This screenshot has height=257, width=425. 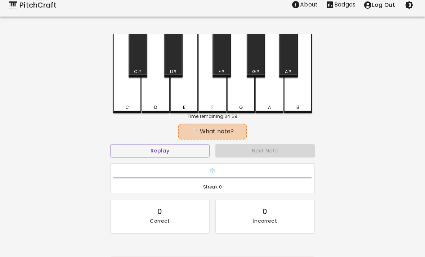 What do you see at coordinates (345, 5) in the screenshot?
I see `p: Badges` at bounding box center [345, 5].